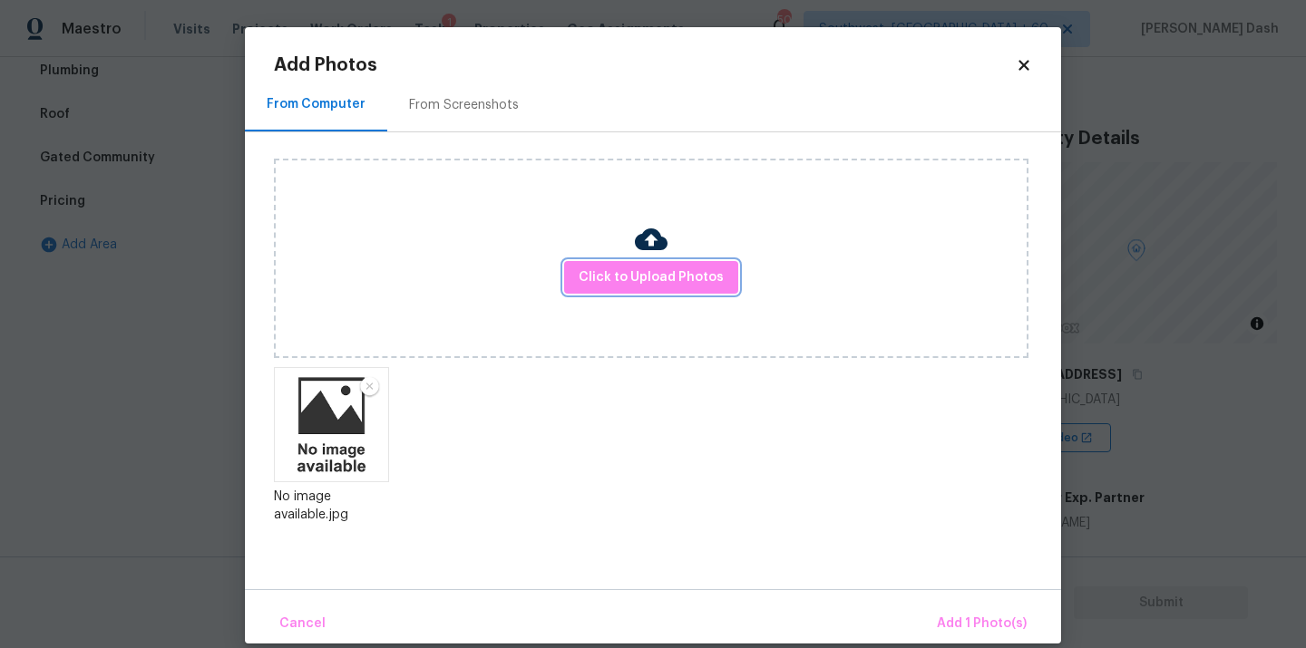 This screenshot has width=1306, height=648. Describe the element at coordinates (463, 105) in the screenshot. I see `div: From Screenshots` at that location.